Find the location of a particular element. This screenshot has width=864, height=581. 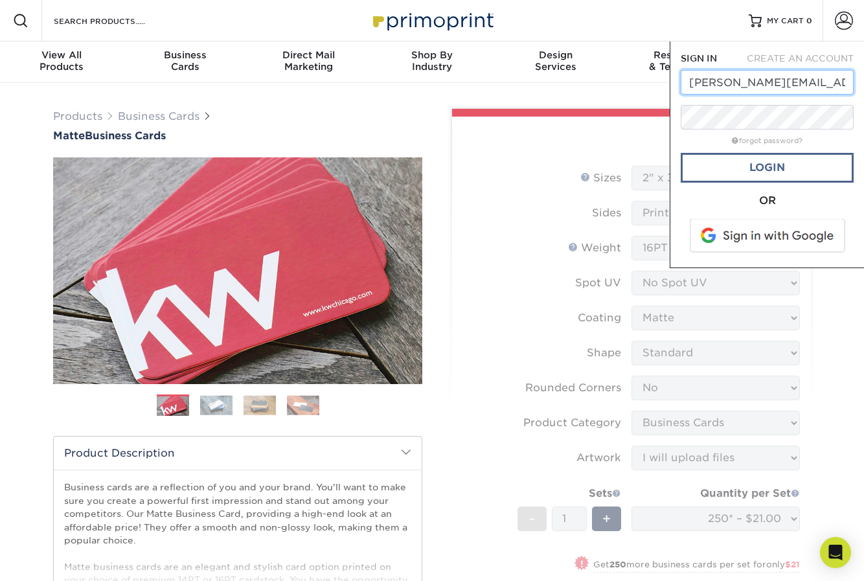

a: Business Cards is located at coordinates (159, 116).